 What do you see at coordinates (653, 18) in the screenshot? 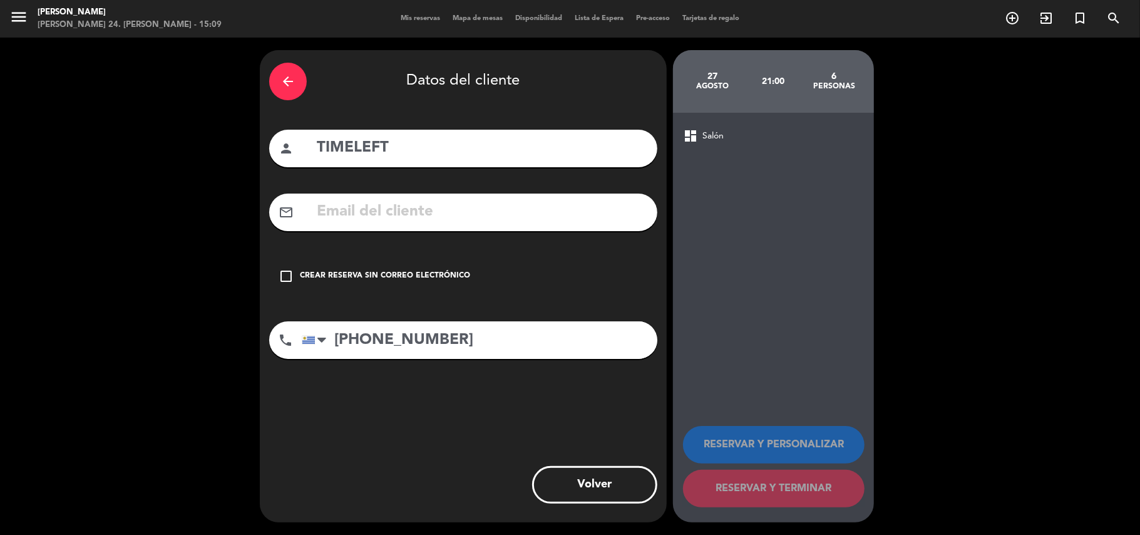
I see `span: Pre-acceso` at bounding box center [653, 18].